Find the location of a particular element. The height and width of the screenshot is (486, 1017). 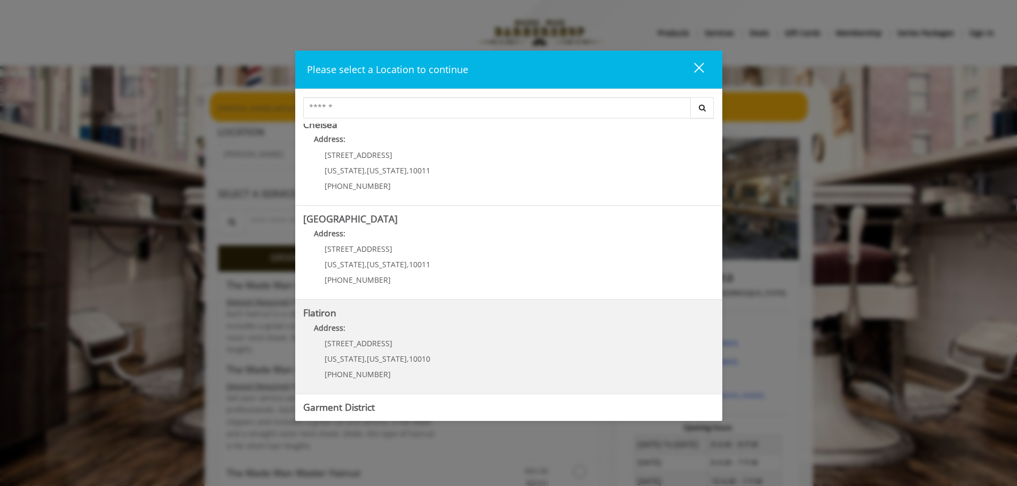

div: close dialog is located at coordinates (692, 70).